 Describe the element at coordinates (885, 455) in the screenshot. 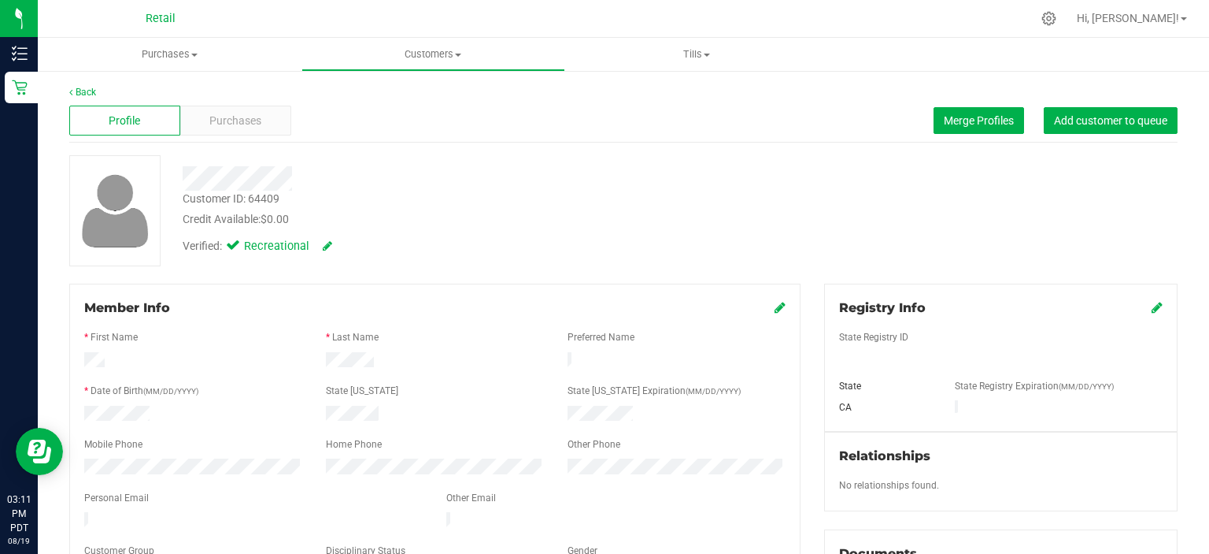

I see `span: Relationships` at that location.